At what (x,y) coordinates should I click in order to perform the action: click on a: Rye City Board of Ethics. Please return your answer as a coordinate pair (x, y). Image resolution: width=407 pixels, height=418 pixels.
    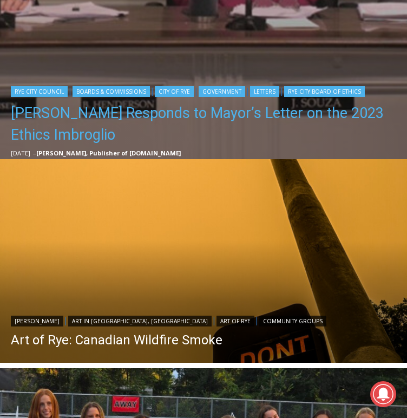
    Looking at the image, I should click on (324, 92).